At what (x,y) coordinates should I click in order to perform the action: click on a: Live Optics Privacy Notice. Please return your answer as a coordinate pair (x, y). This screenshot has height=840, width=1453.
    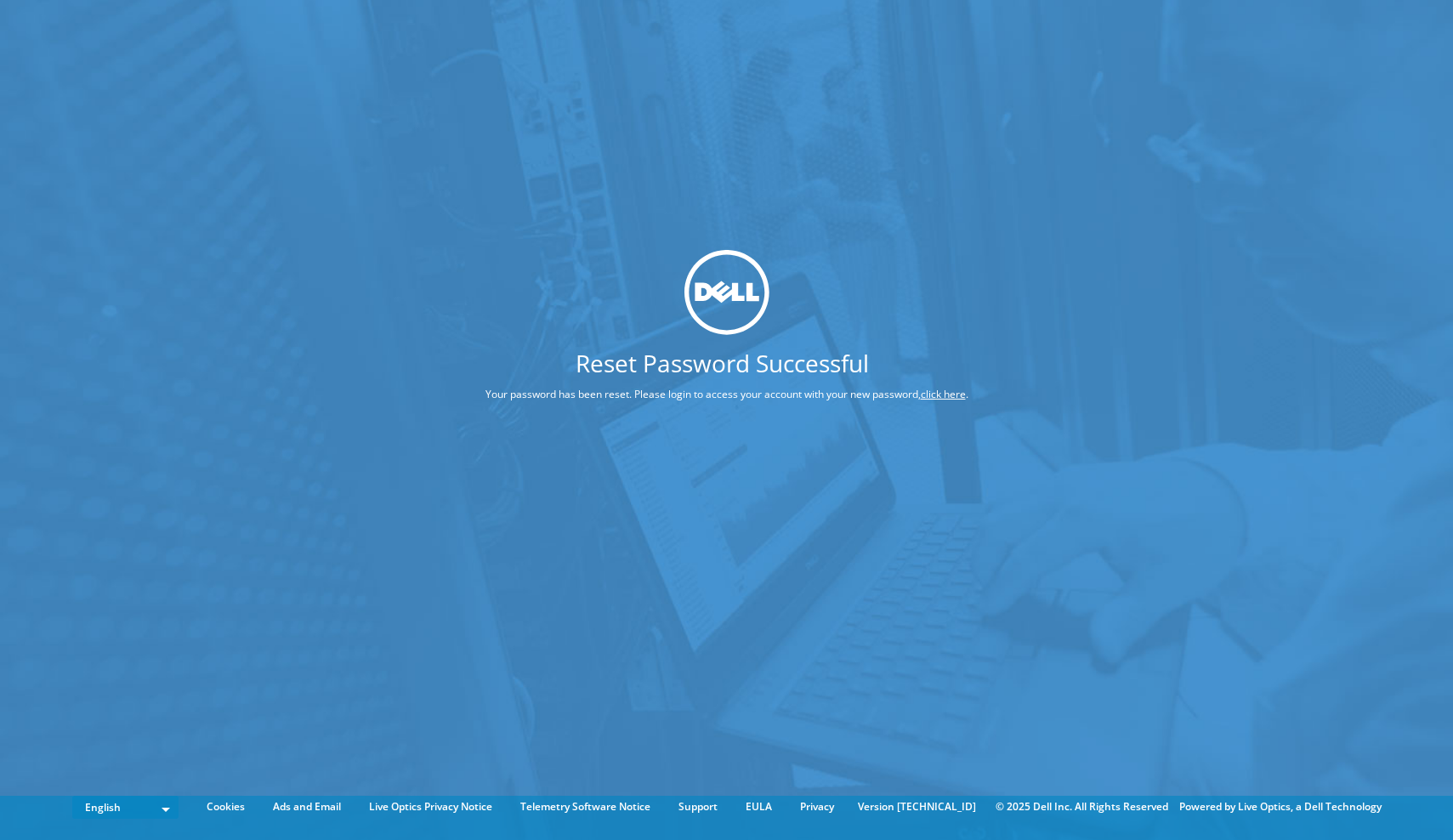
    Looking at the image, I should click on (430, 807).